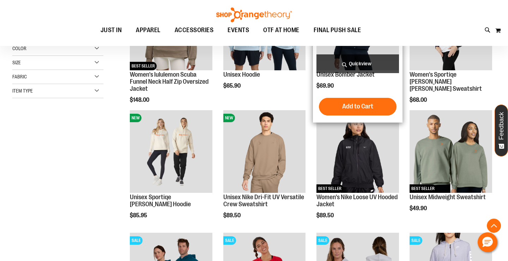 The image size is (508, 261). Describe the element at coordinates (169, 82) in the screenshot. I see `a: Women's lululemon Scuba Funnel Neck Half Zip Oversized Jacket` at that location.